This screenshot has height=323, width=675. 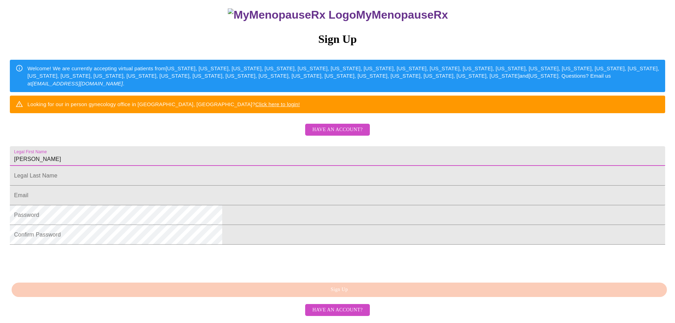 I want to click on a: Click here to login!, so click(x=278, y=104).